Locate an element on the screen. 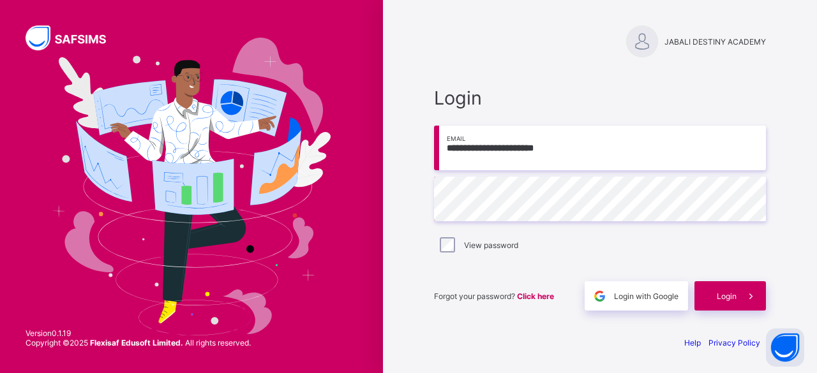 The height and width of the screenshot is (373, 817). a: Click here is located at coordinates (535, 296).